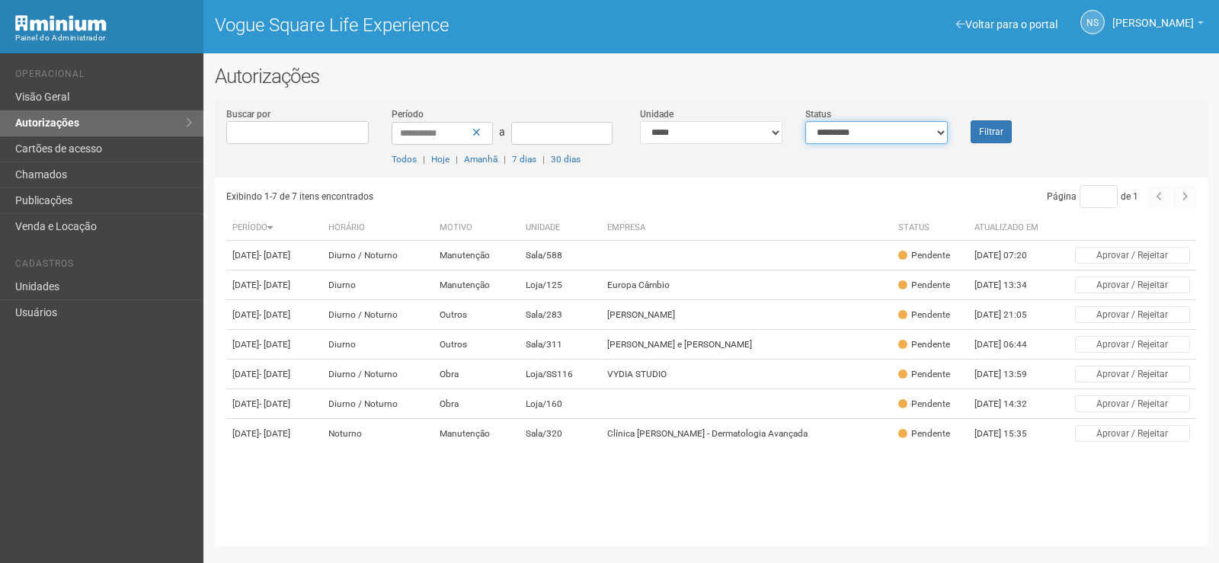 The height and width of the screenshot is (563, 1219). What do you see at coordinates (404, 159) in the screenshot?
I see `a: Todos` at bounding box center [404, 159].